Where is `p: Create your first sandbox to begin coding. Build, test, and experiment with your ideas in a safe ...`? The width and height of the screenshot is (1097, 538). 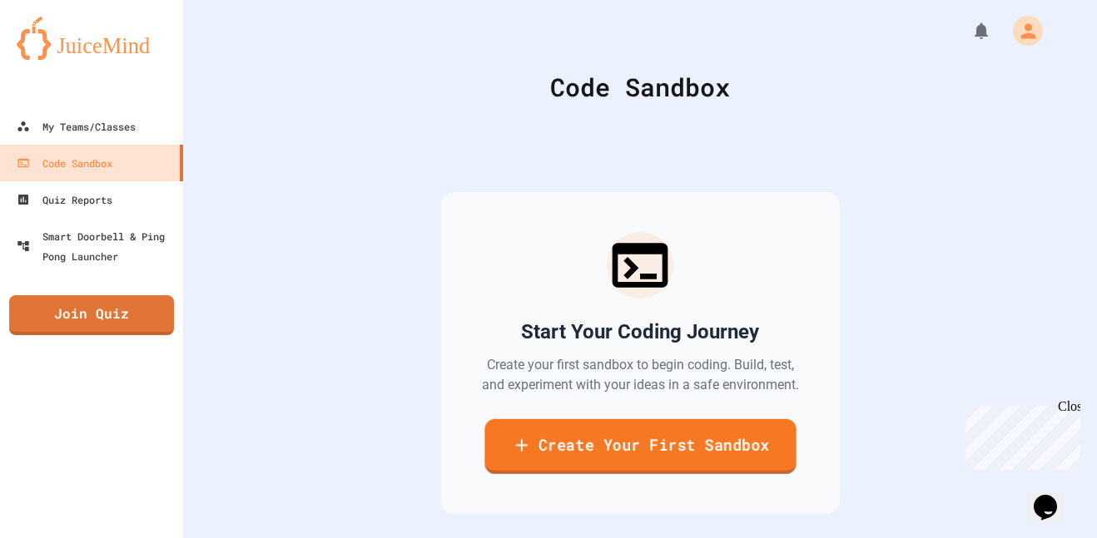
p: Create your first sandbox to begin coding. Build, test, and experiment with your ideas in a safe ... is located at coordinates (640, 375).